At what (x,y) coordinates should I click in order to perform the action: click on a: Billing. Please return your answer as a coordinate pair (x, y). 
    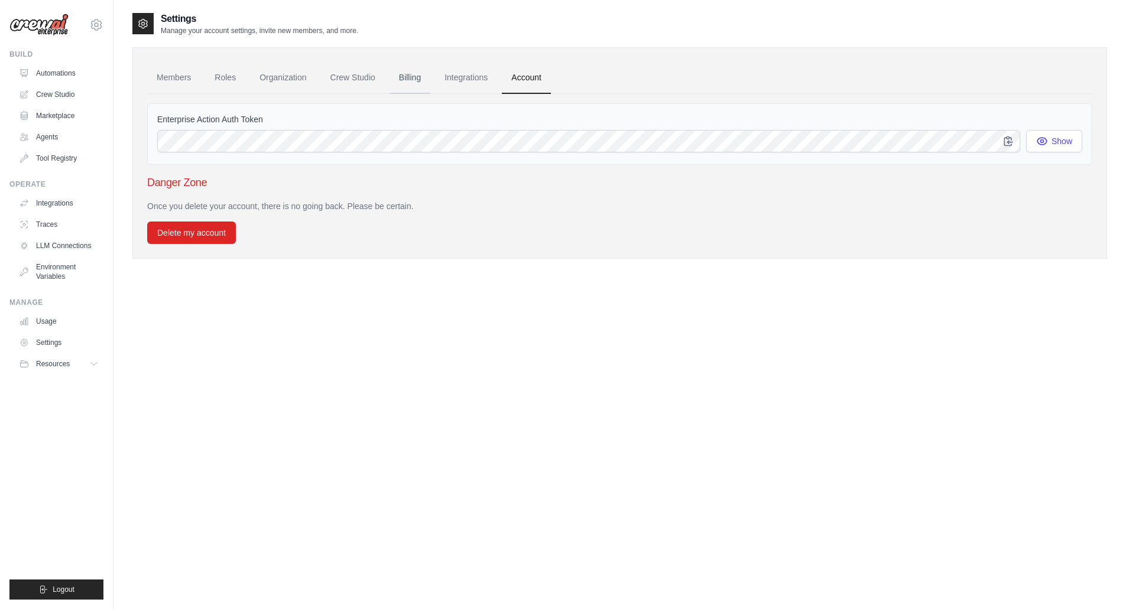
    Looking at the image, I should click on (410, 78).